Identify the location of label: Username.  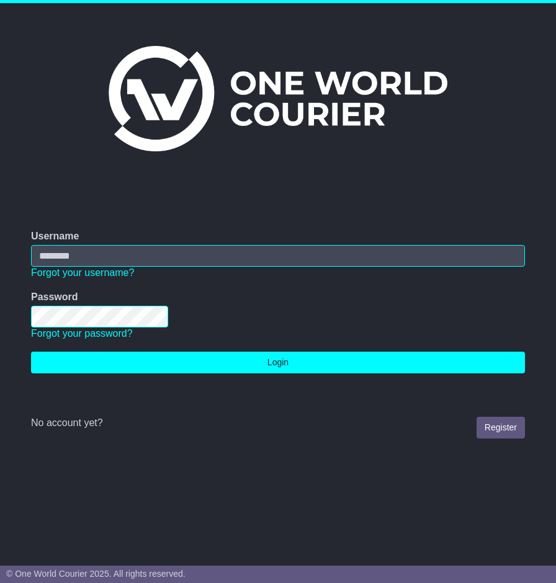
(55, 236).